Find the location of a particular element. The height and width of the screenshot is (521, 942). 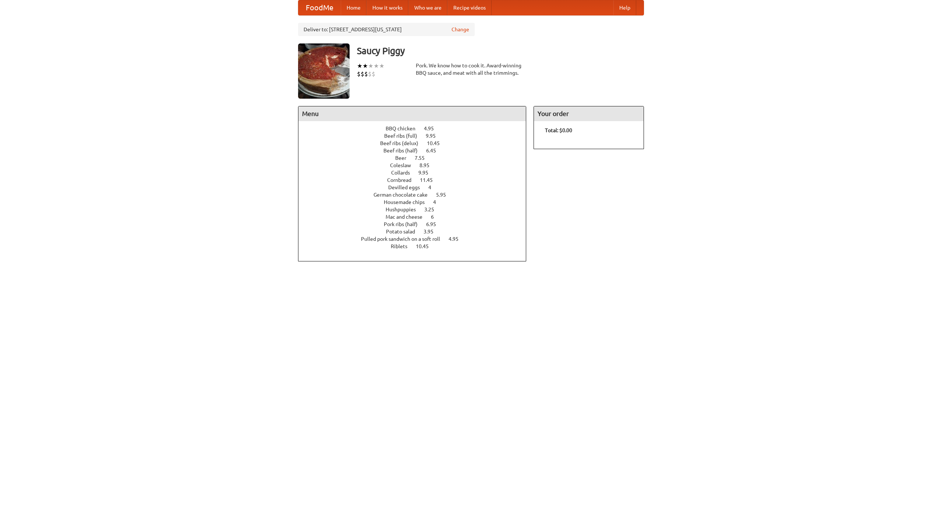

div: Pork. We know how to cook it. Award-winning BBQ sauce, and meat with all the trimmings. is located at coordinates (471, 69).